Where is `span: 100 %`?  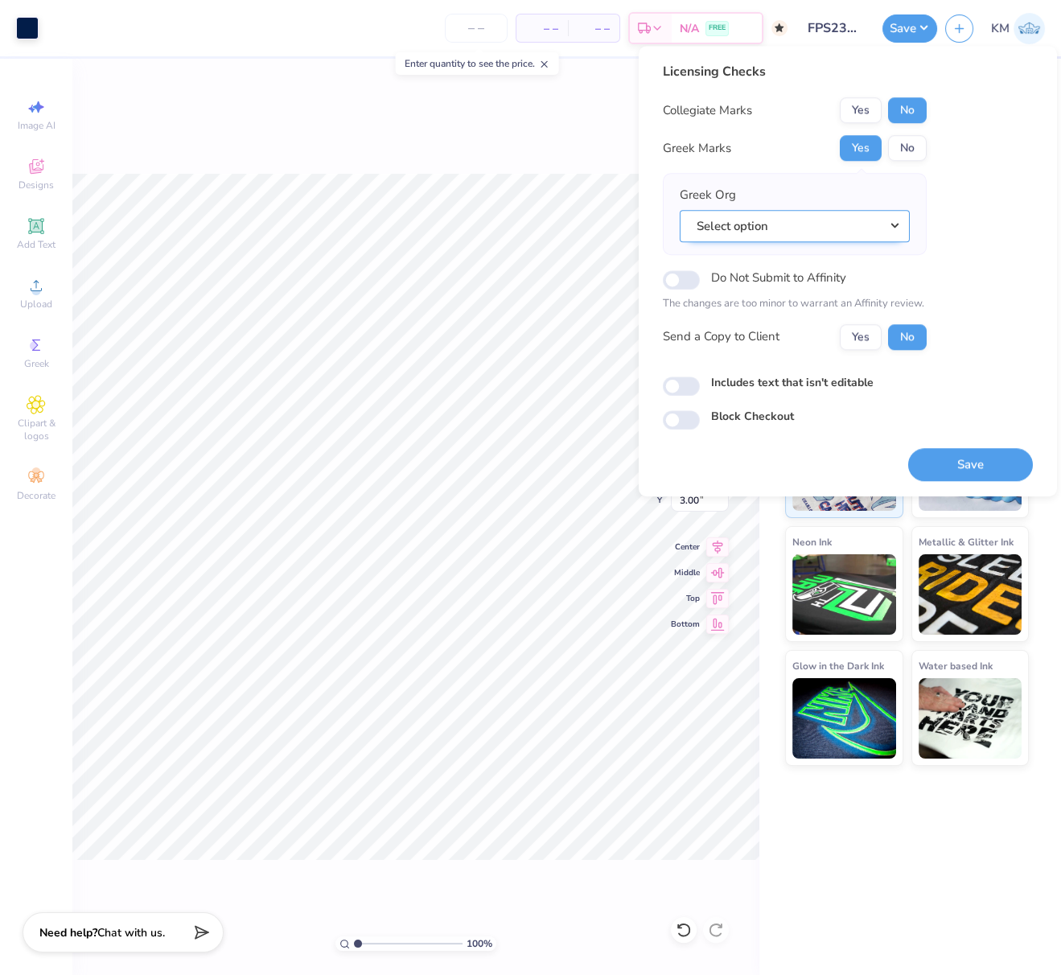 span: 100 % is located at coordinates (480, 944).